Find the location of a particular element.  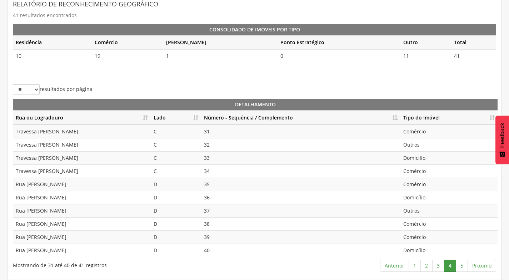

th: Residência is located at coordinates (52, 43).